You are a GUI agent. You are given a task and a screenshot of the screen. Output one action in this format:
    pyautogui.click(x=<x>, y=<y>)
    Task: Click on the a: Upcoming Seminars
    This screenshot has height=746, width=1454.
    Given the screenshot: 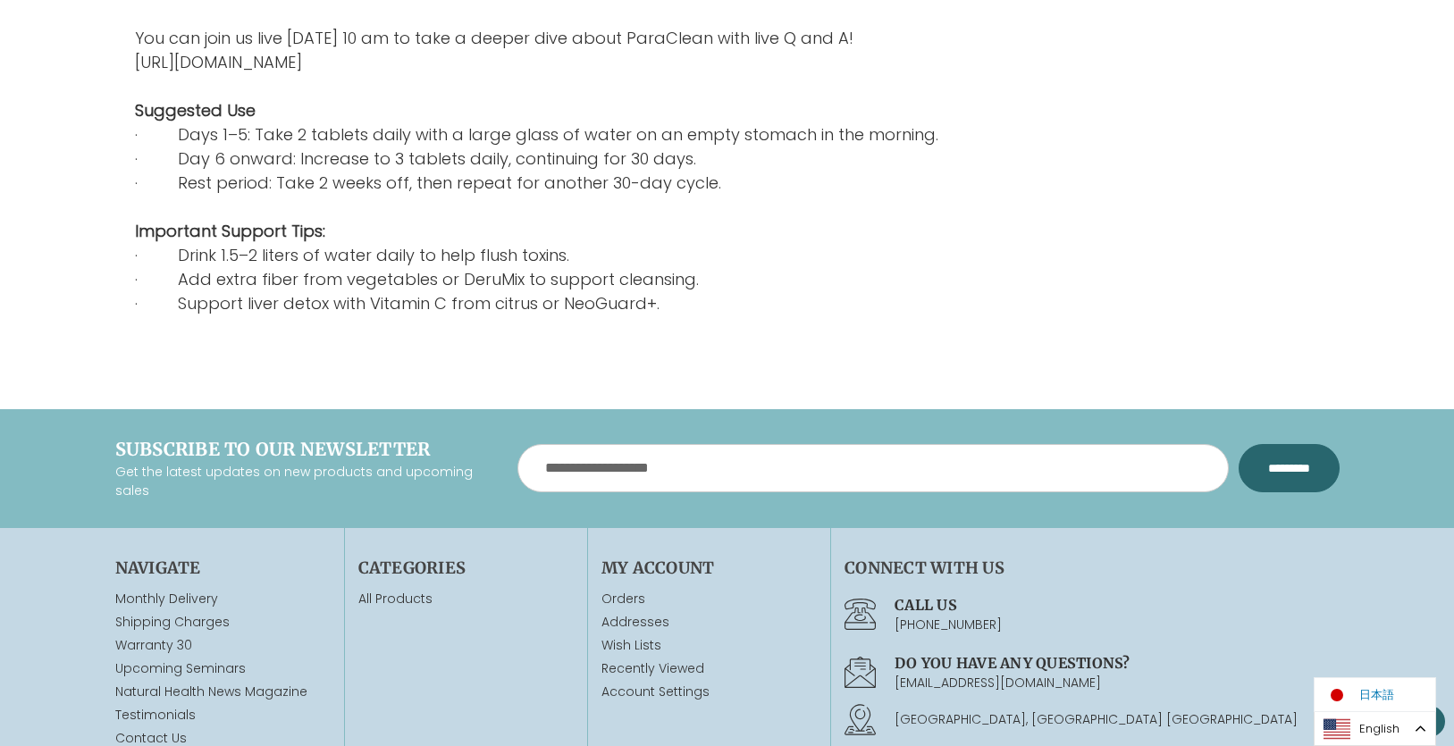 What is the action you would take?
    pyautogui.click(x=181, y=669)
    